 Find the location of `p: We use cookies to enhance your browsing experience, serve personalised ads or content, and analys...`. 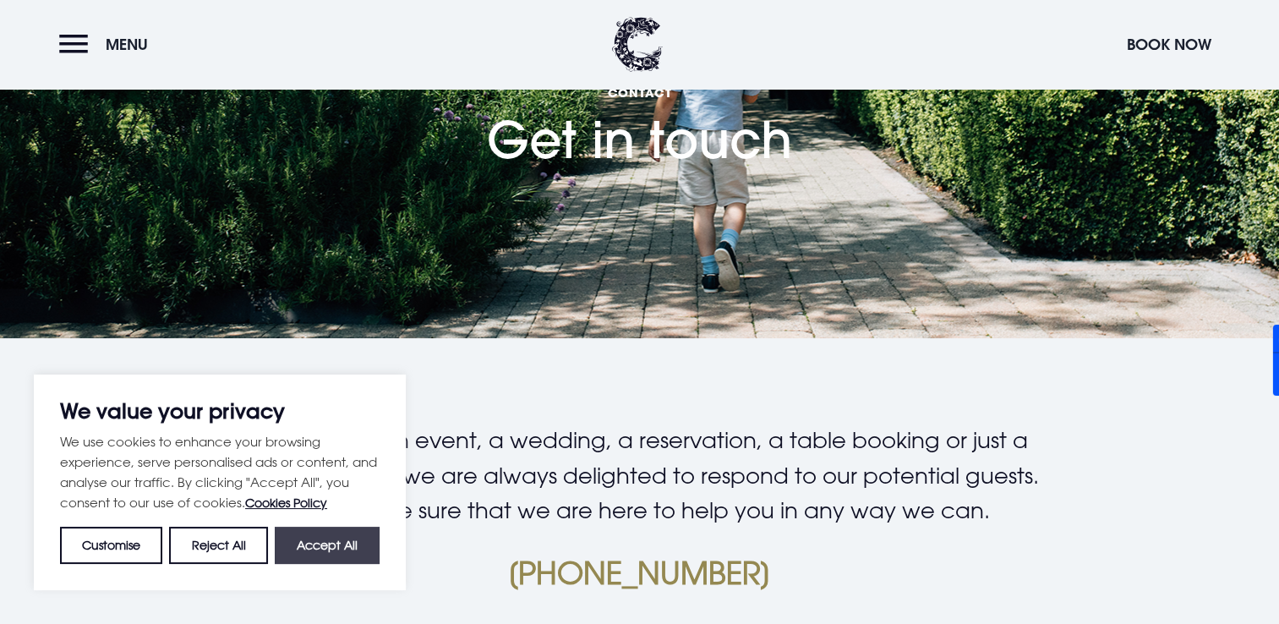

p: We use cookies to enhance your browsing experience, serve personalised ads or content, and analys... is located at coordinates (220, 472).